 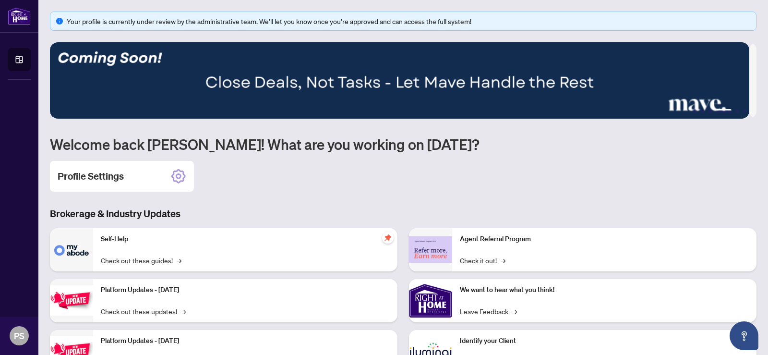 I want to click on a: Check out these updates!→, so click(x=143, y=311).